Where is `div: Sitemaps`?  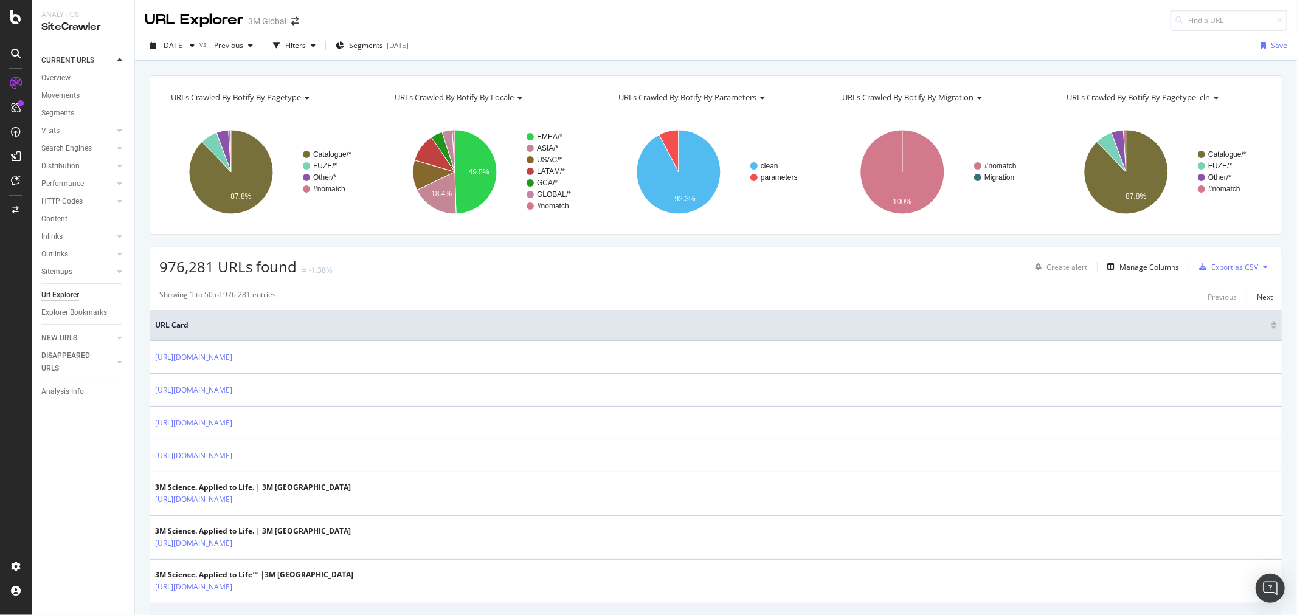
div: Sitemaps is located at coordinates (57, 272).